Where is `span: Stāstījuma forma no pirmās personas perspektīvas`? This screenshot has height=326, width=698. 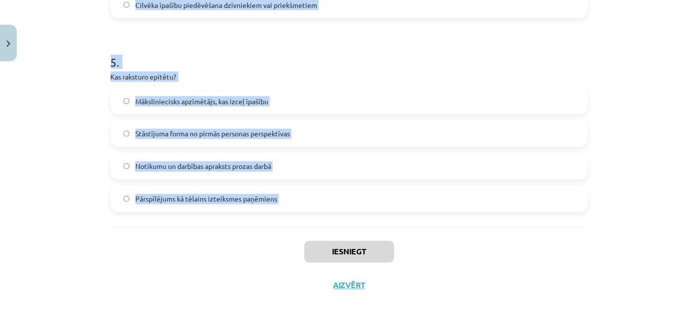 span: Stāstījuma forma no pirmās personas perspektīvas is located at coordinates (213, 134).